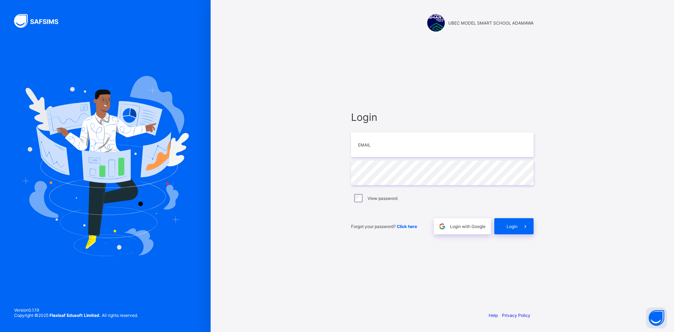 Image resolution: width=674 pixels, height=332 pixels. What do you see at coordinates (407, 226) in the screenshot?
I see `a: Click here` at bounding box center [407, 226].